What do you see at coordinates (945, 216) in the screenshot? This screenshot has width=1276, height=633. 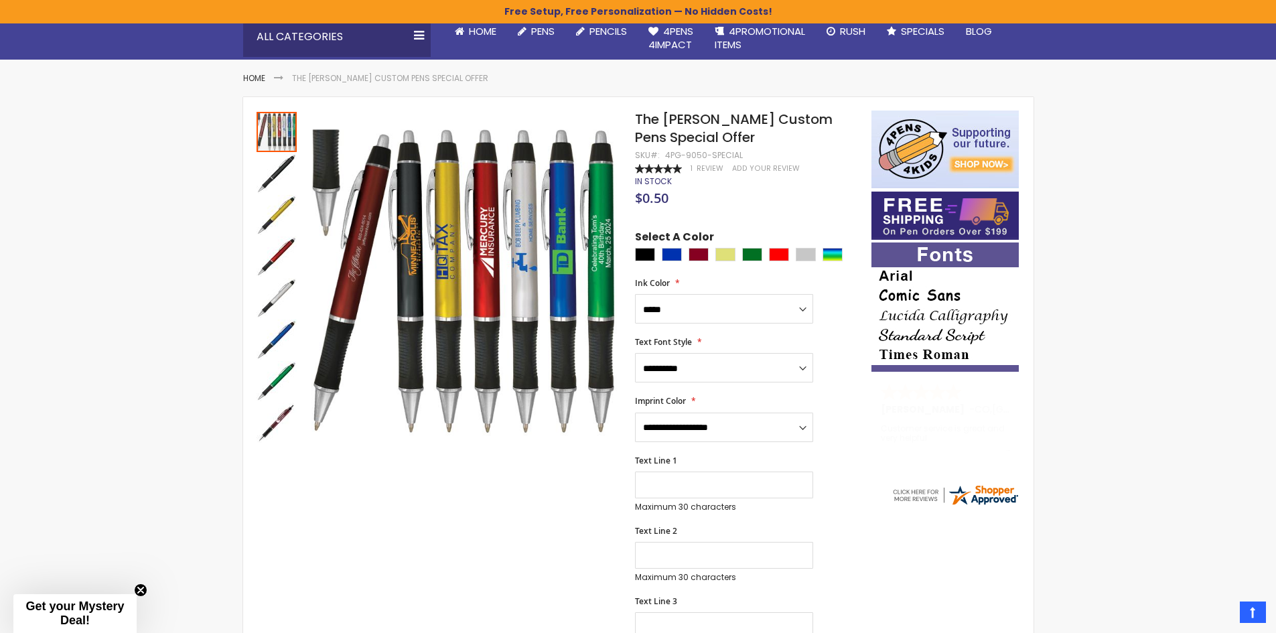 I see `img: Free shipping on orders over $199` at bounding box center [945, 216].